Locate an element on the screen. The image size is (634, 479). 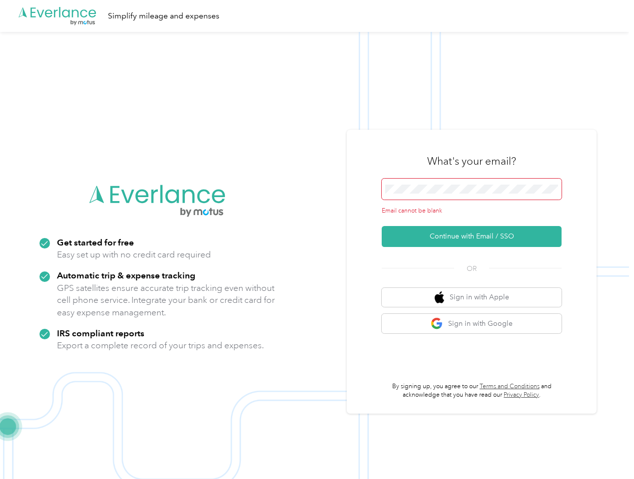
span: OR is located at coordinates (471, 269).